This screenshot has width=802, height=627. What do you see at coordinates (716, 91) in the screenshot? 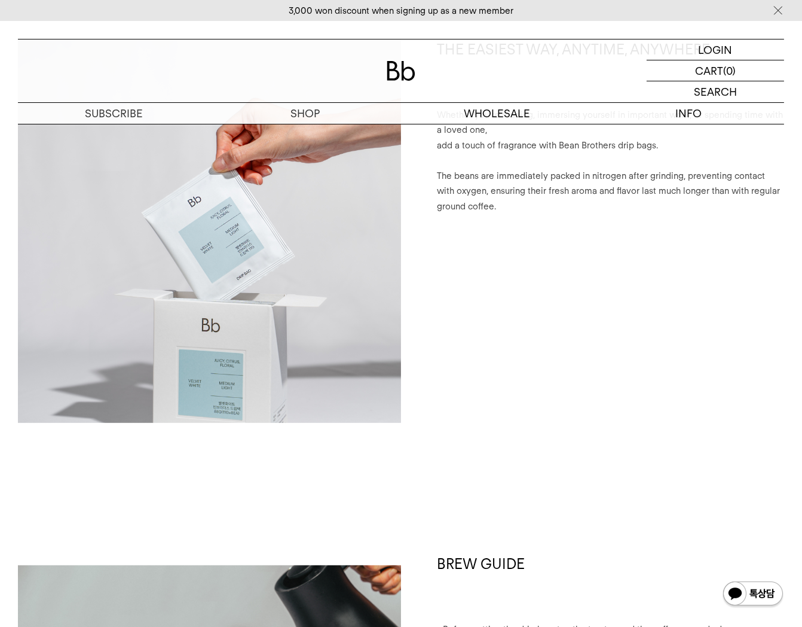
I see `font: SEARCH` at bounding box center [716, 91].